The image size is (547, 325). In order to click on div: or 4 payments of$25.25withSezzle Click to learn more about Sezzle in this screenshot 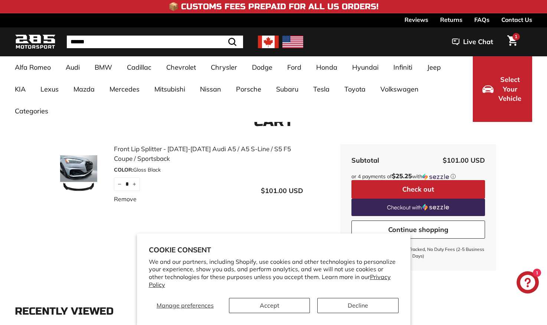, I will do `click(418, 177)`.